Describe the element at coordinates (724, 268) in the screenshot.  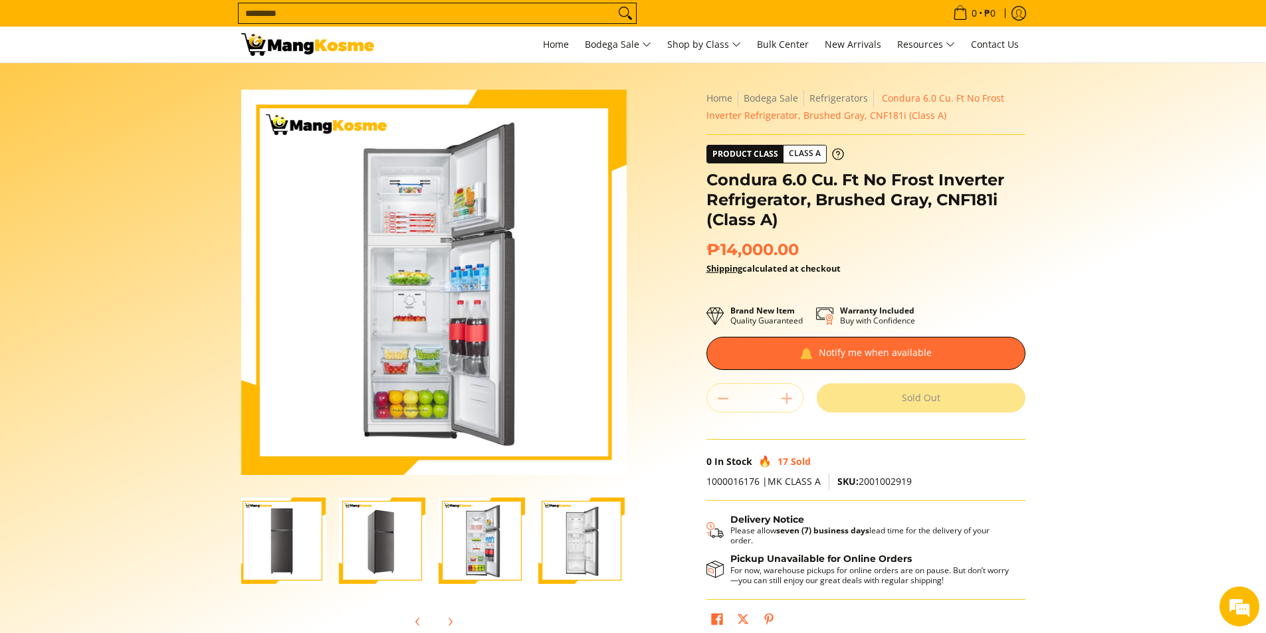
I see `a: Shipping` at that location.